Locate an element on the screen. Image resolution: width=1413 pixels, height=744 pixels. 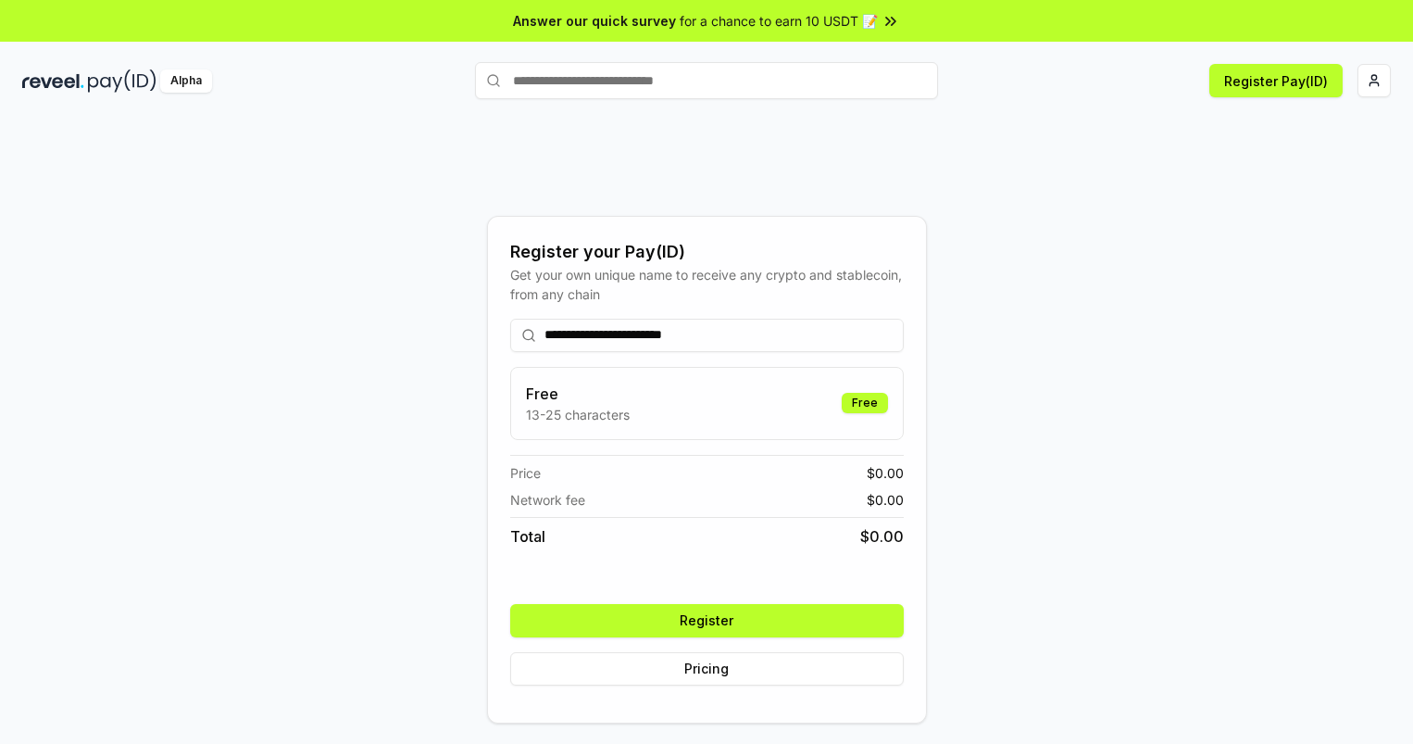
span: Answer our quick survey is located at coordinates (595, 20).